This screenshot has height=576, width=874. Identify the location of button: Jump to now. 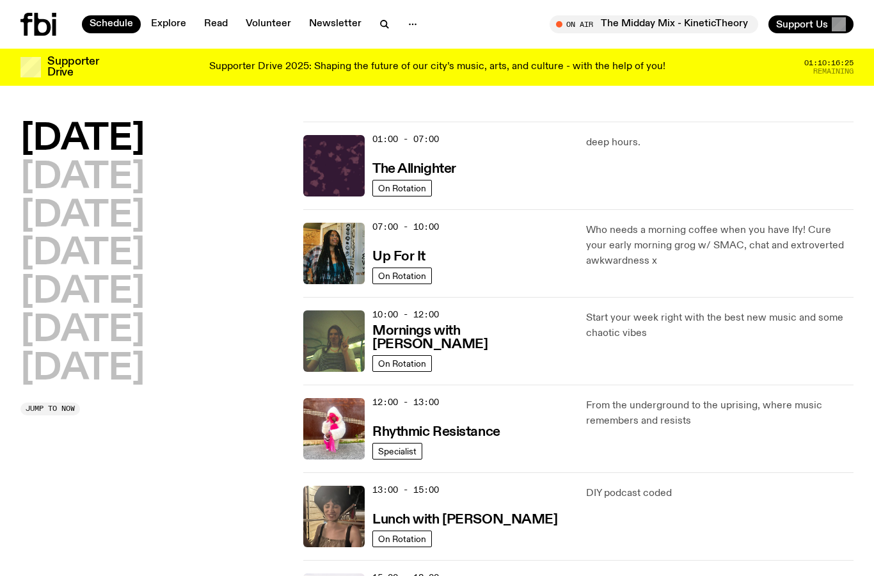
(50, 409).